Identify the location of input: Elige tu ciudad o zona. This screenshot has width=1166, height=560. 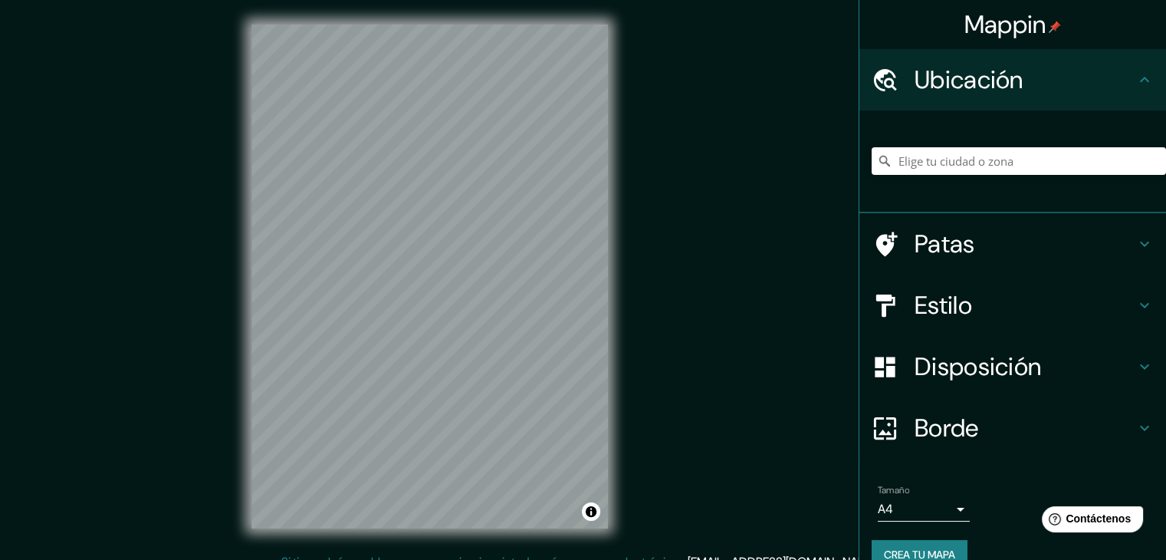
(1019, 161).